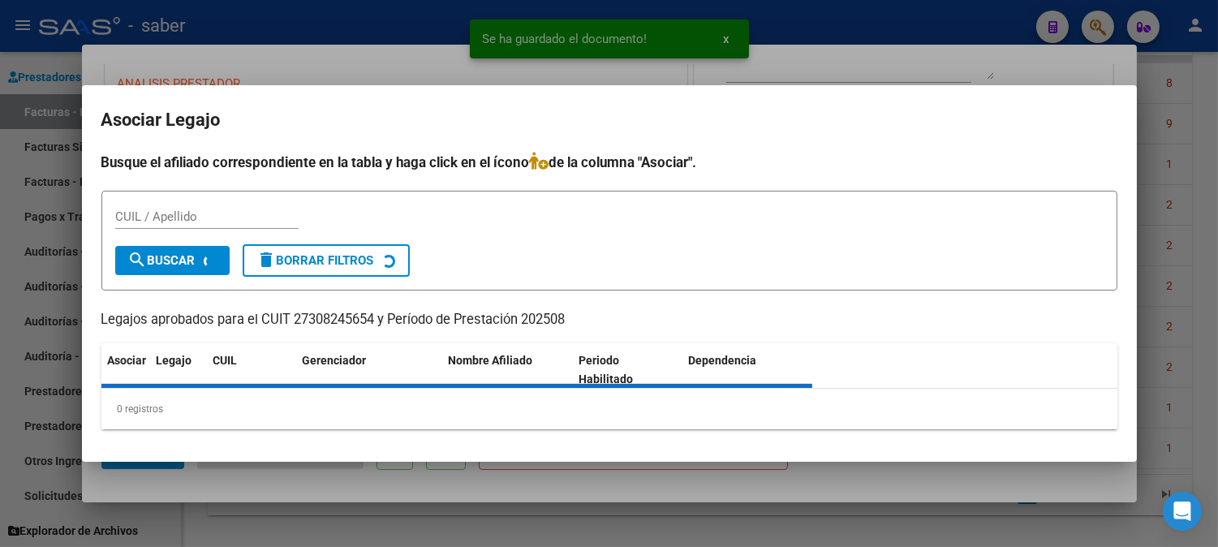 The width and height of the screenshot is (1218, 547). What do you see at coordinates (491, 360) in the screenshot?
I see `span: Nombre Afiliado` at bounding box center [491, 360].